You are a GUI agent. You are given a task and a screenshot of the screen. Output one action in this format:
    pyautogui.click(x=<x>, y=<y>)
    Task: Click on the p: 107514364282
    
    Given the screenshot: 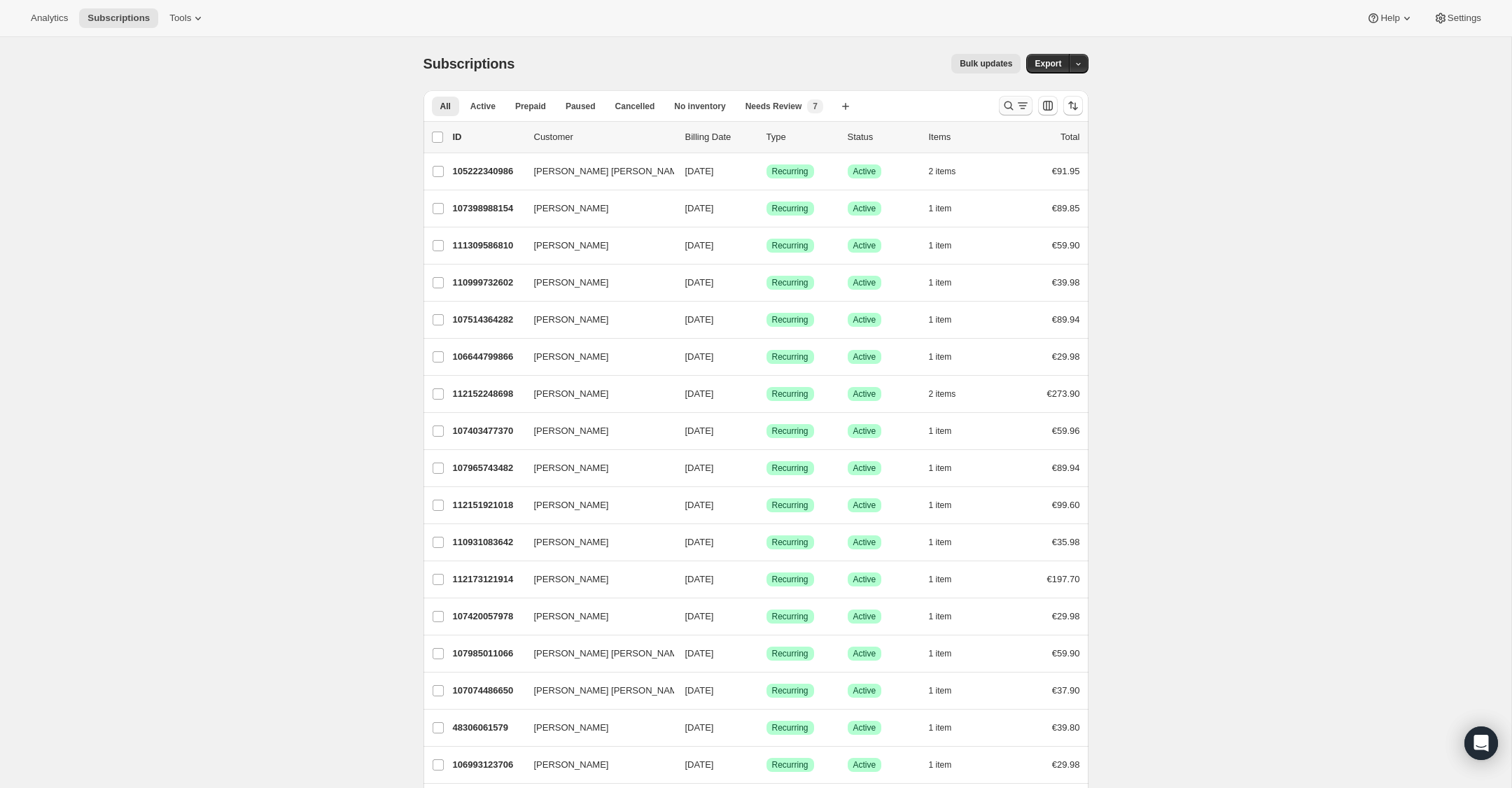 What is the action you would take?
    pyautogui.click(x=488, y=320)
    